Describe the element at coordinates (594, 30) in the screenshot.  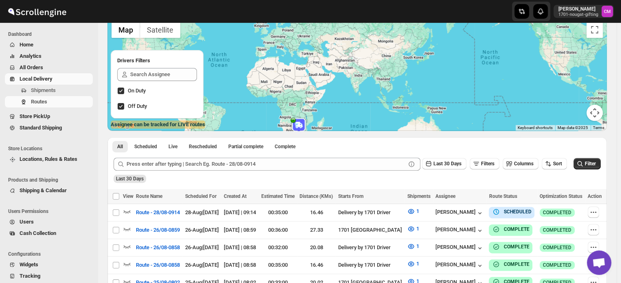
I see `button: Toggle fullscreen view` at that location.